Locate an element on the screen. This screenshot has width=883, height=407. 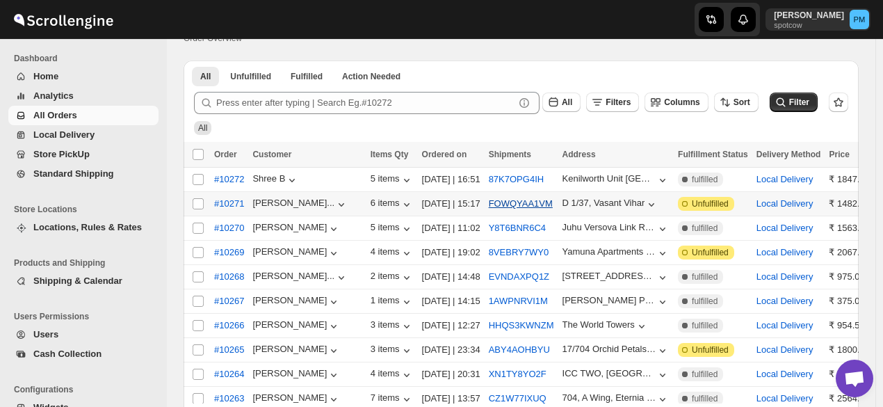
span: Customer is located at coordinates (272, 154).